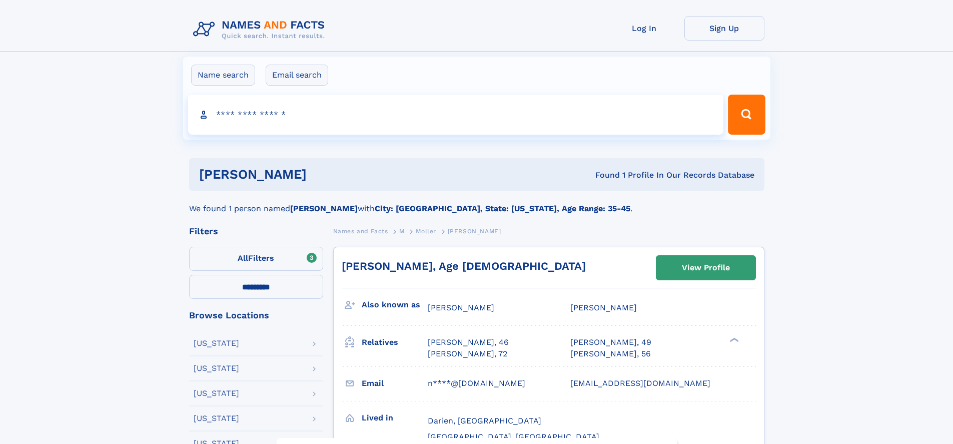 The width and height of the screenshot is (953, 444). I want to click on h3: Email, so click(395, 383).